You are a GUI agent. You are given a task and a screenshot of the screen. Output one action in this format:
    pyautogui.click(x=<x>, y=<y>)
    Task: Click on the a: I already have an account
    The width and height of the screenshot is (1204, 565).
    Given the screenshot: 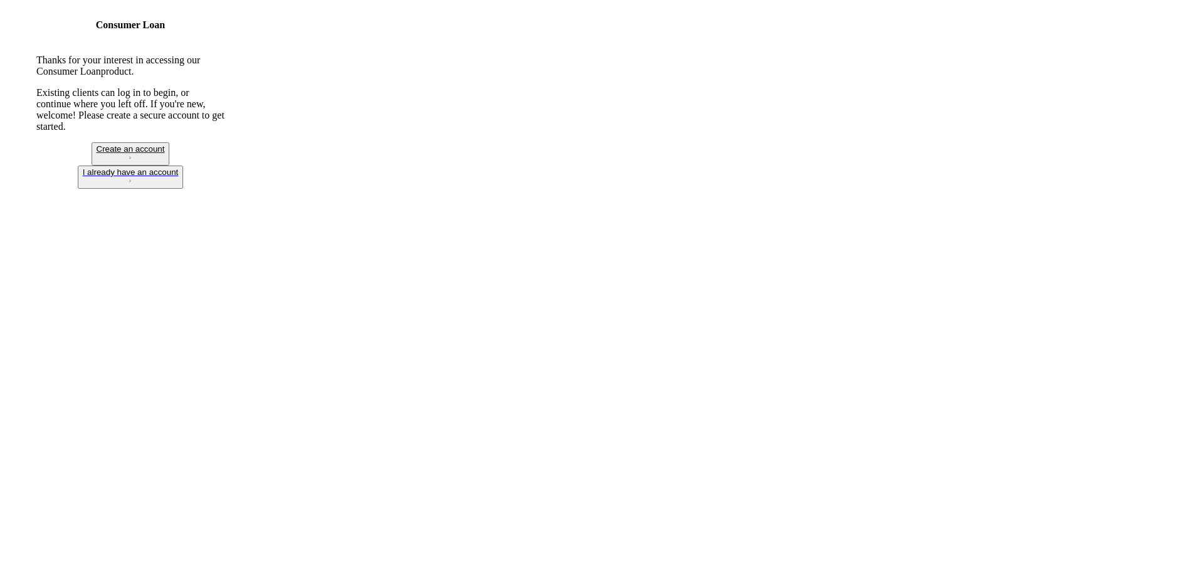 What is the action you would take?
    pyautogui.click(x=130, y=177)
    